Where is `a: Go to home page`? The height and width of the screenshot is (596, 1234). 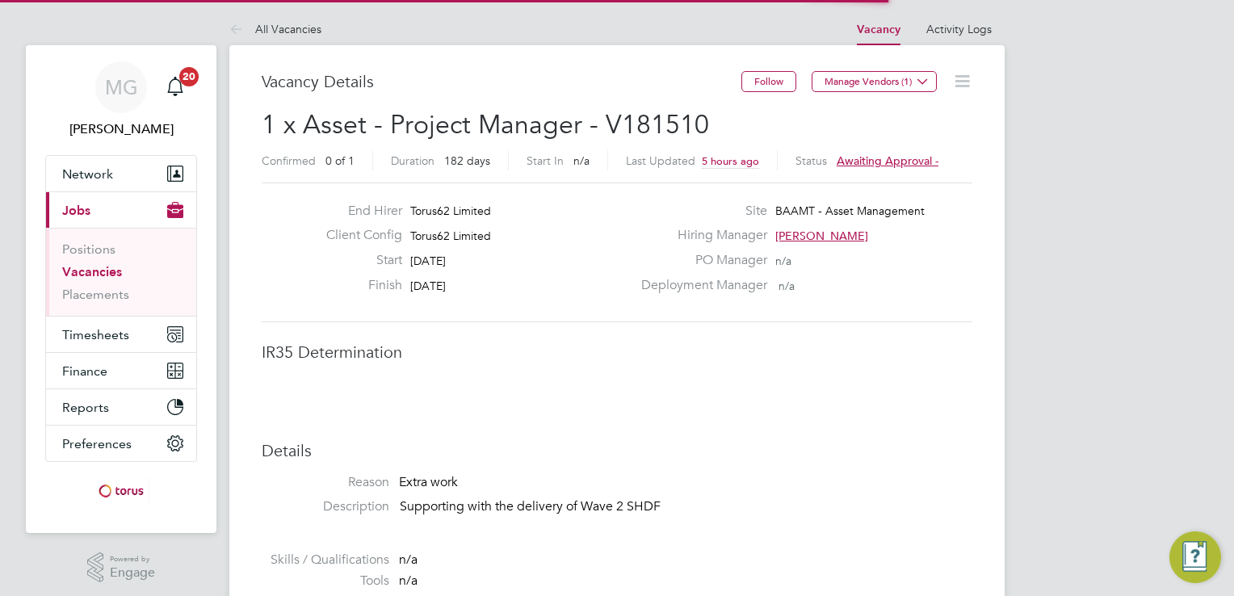
a: Go to home page is located at coordinates (121, 491).